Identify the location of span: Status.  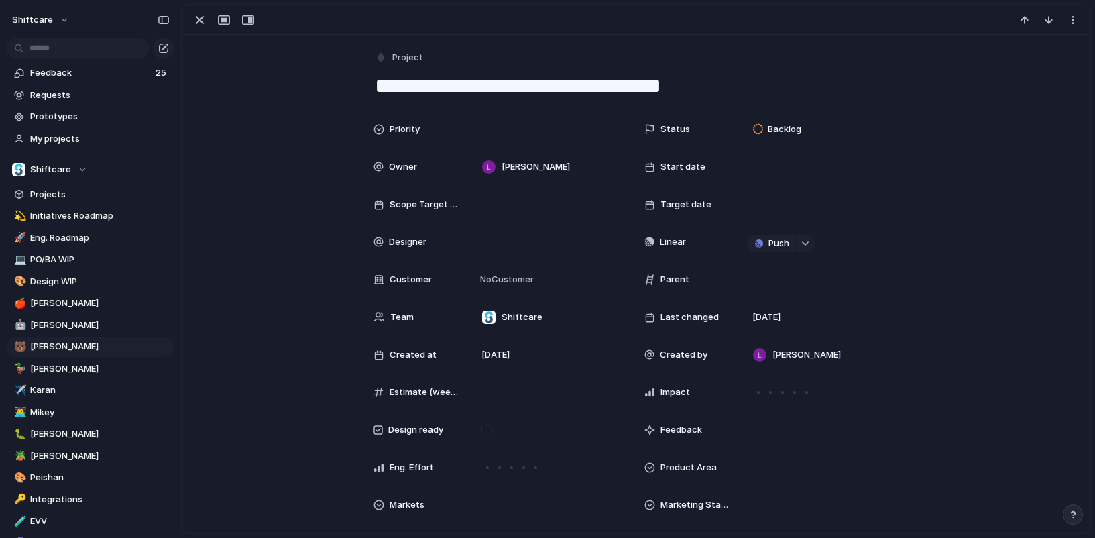
(675, 129).